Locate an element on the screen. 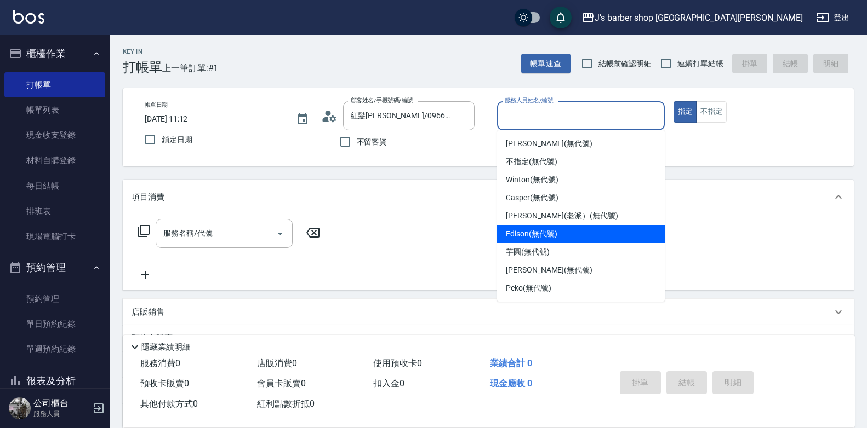  span: Edison (無代號) is located at coordinates (531, 234).